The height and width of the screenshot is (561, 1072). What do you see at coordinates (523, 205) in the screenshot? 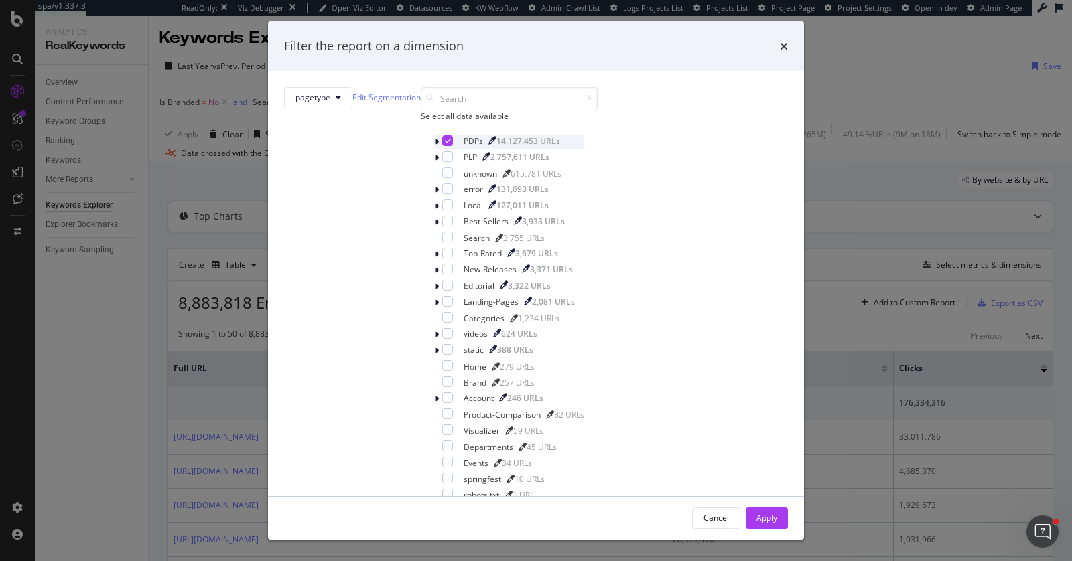
I see `div: 127,011 URLs` at bounding box center [523, 205].